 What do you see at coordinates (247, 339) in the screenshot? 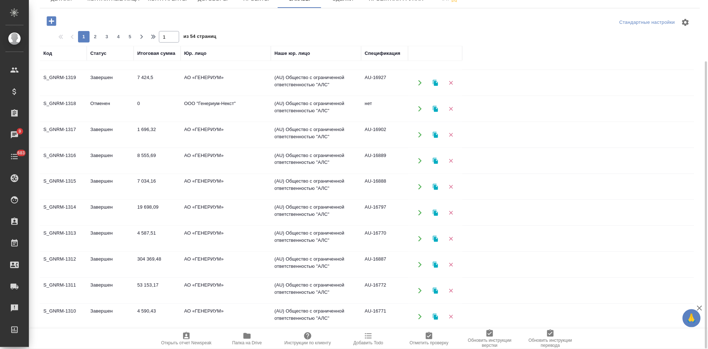
I see `button: Папка на Drive` at bounding box center [247, 339].